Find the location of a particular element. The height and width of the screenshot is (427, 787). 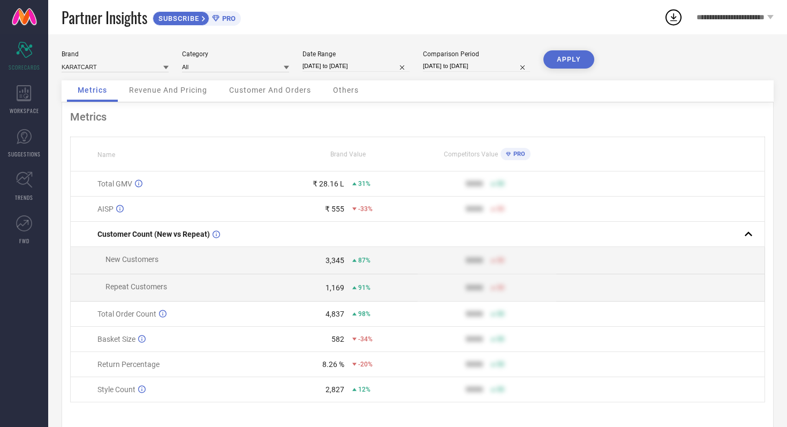

div: Brand is located at coordinates (115, 54).